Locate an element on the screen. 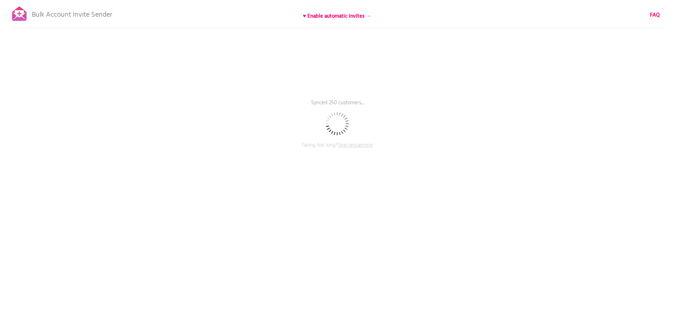 Image resolution: width=674 pixels, height=334 pixels. a: FAQ is located at coordinates (655, 15).